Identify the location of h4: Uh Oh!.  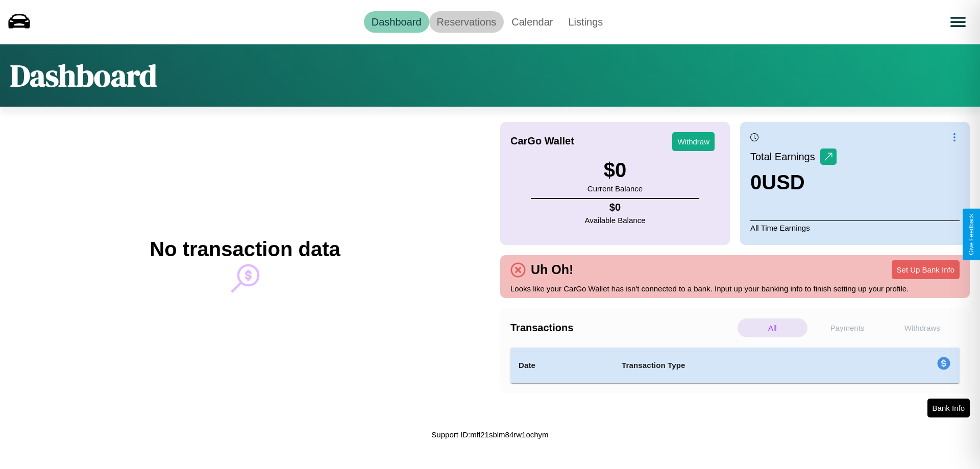
(552, 269).